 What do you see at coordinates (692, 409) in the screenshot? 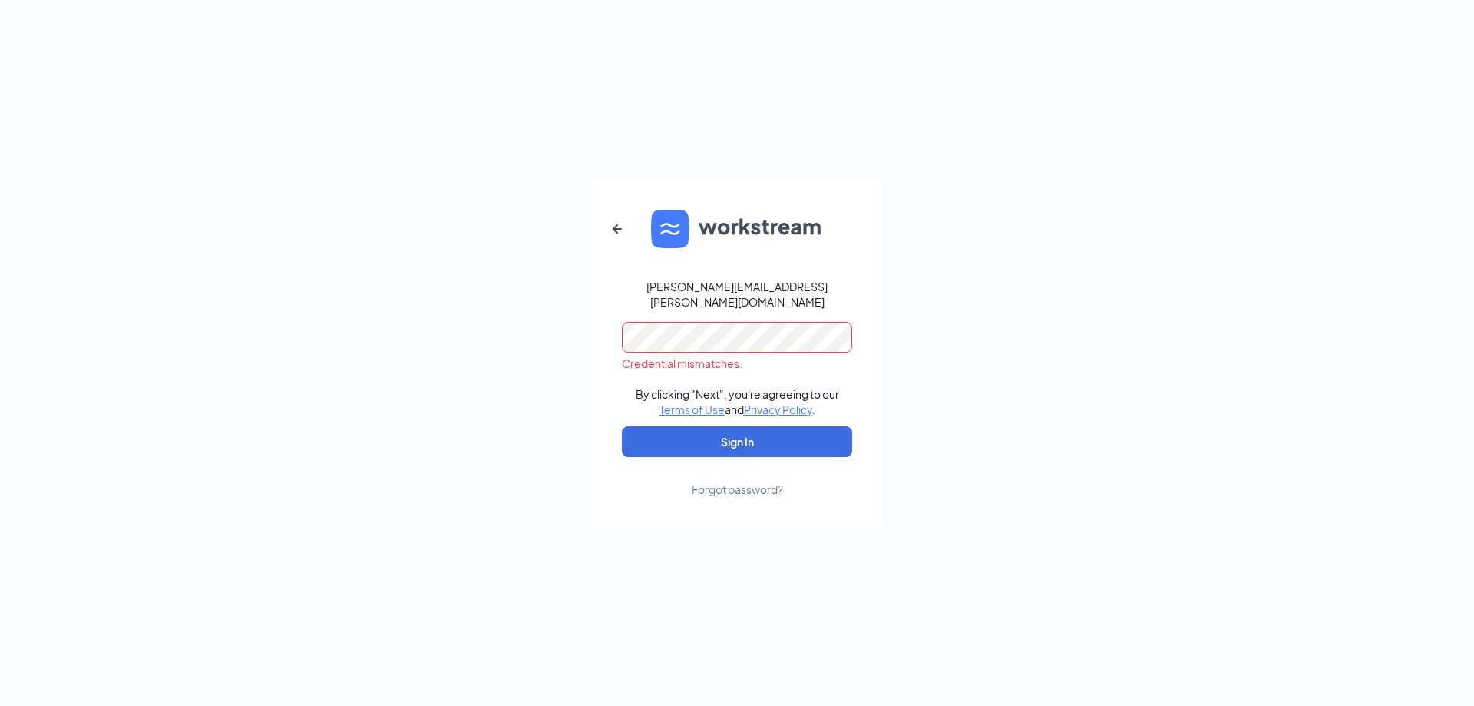
I see `a: Terms of Use` at bounding box center [692, 409].